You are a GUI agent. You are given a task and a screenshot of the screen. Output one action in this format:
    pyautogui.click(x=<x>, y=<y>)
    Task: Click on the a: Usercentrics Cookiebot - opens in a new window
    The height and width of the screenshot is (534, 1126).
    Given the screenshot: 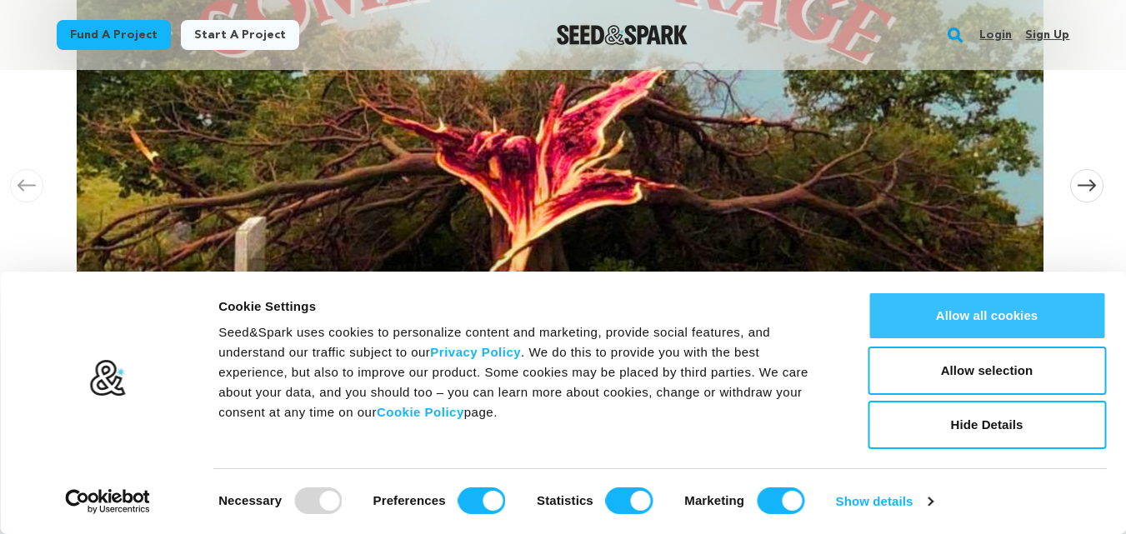 What is the action you would take?
    pyautogui.click(x=107, y=502)
    